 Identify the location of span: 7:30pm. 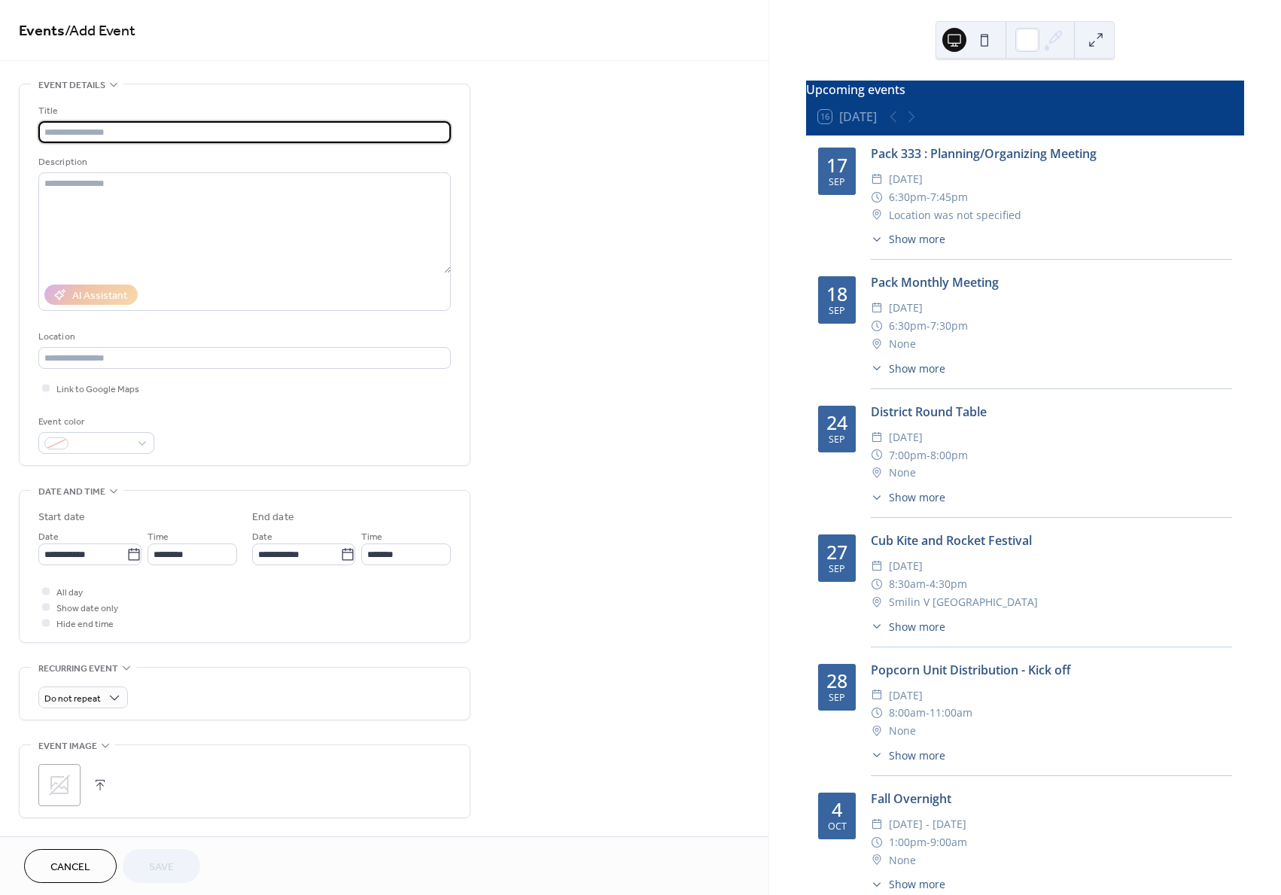
(949, 326).